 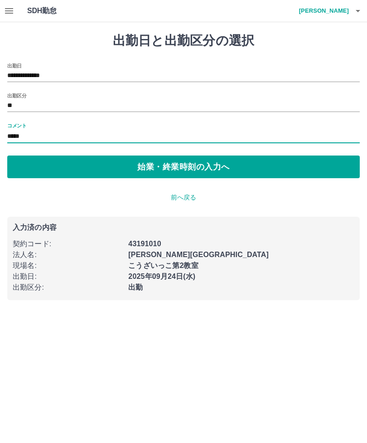 What do you see at coordinates (68, 255) in the screenshot?
I see `p: 法人名 :` at bounding box center [68, 255].